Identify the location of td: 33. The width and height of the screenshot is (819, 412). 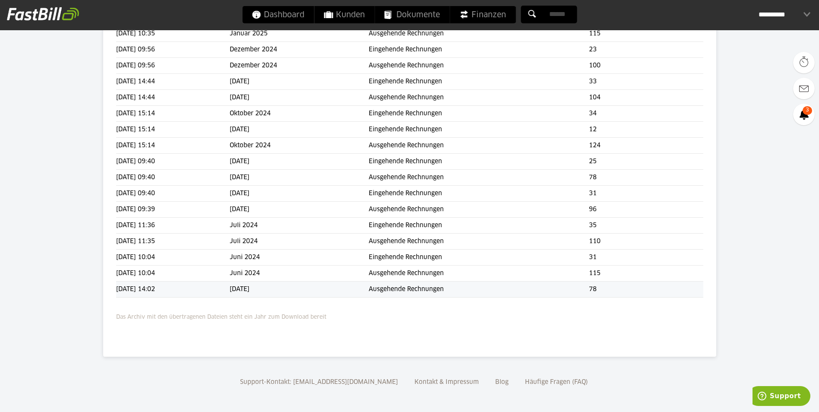
(646, 82).